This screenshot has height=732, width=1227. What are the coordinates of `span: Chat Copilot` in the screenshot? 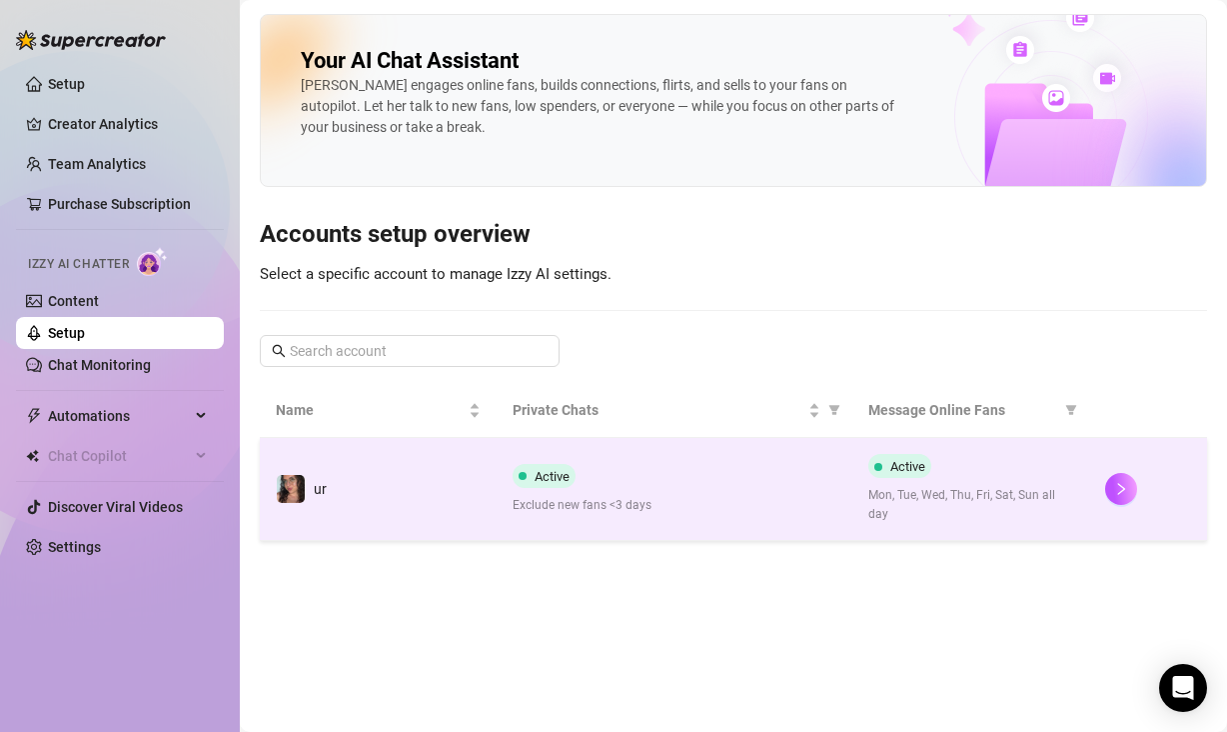 It's located at (119, 456).